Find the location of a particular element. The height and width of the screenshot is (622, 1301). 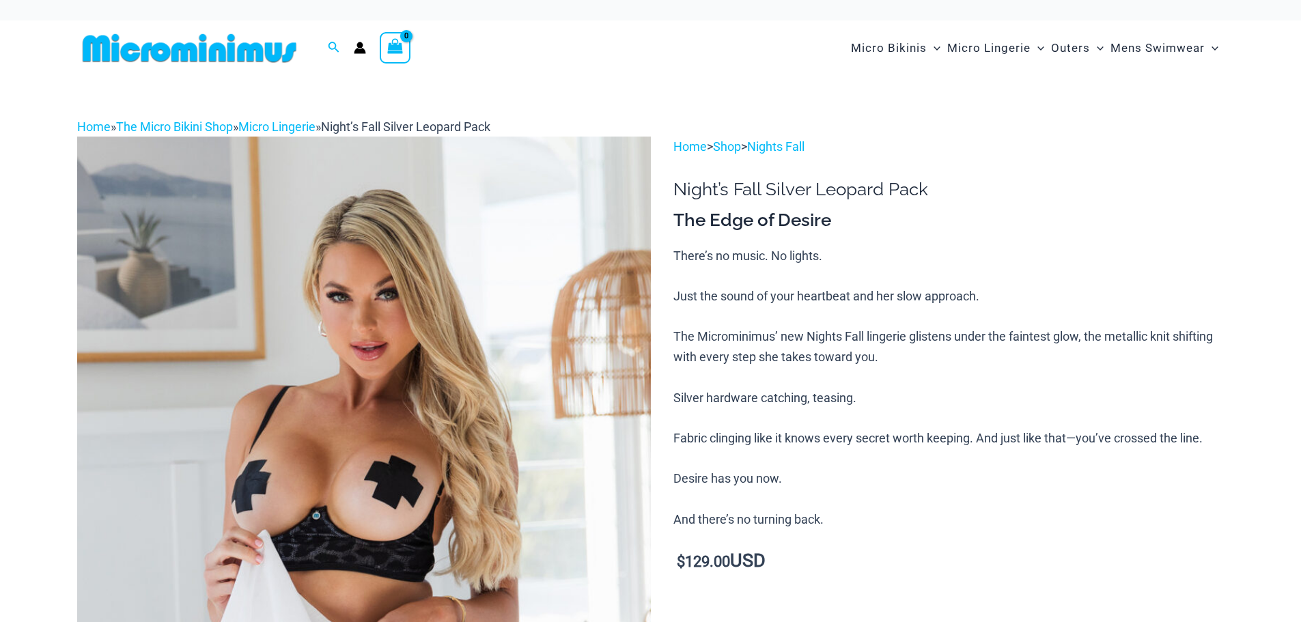

a: Micro BikinisMenu ToggleMenu Toggle is located at coordinates (895, 48).